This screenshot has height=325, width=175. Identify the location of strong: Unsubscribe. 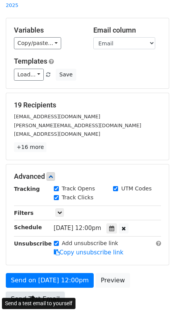
(33, 243).